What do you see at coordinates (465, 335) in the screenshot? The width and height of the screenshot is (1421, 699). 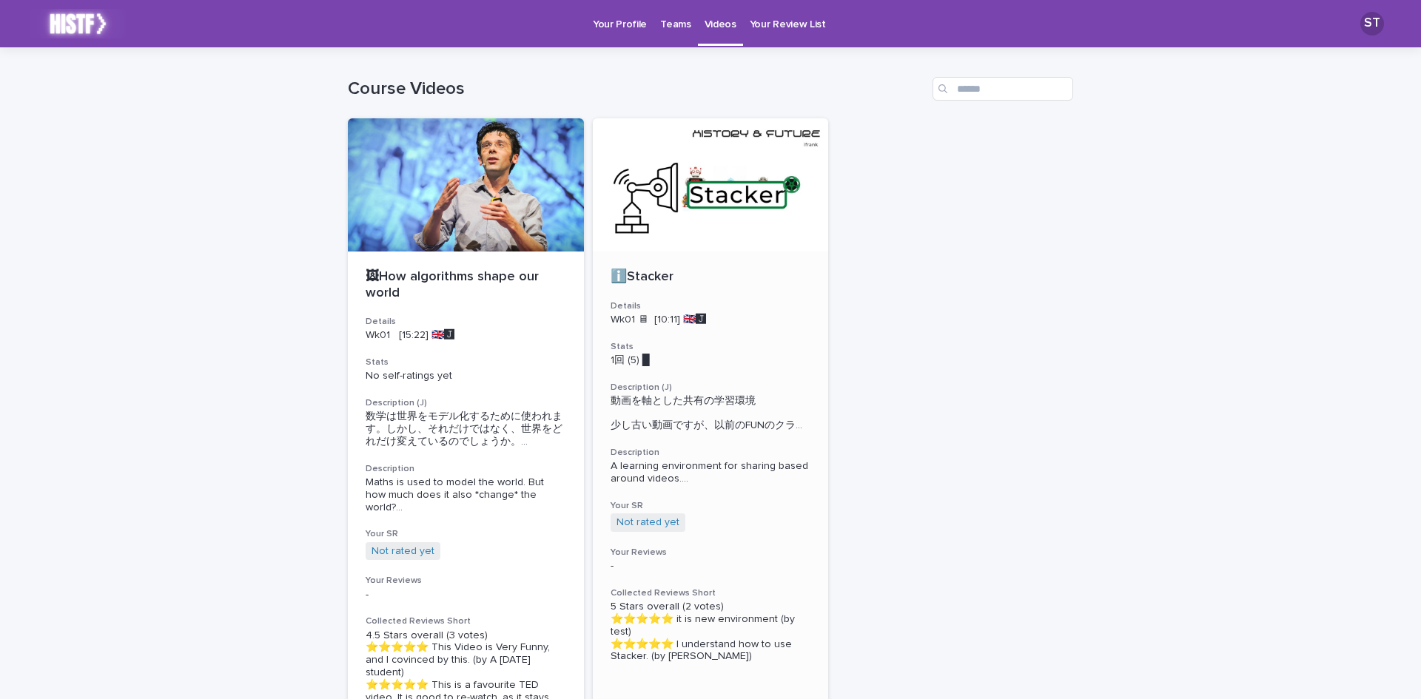 I see `p: Wk01 [15:22] 🇬🇧🅹️` at bounding box center [465, 335].